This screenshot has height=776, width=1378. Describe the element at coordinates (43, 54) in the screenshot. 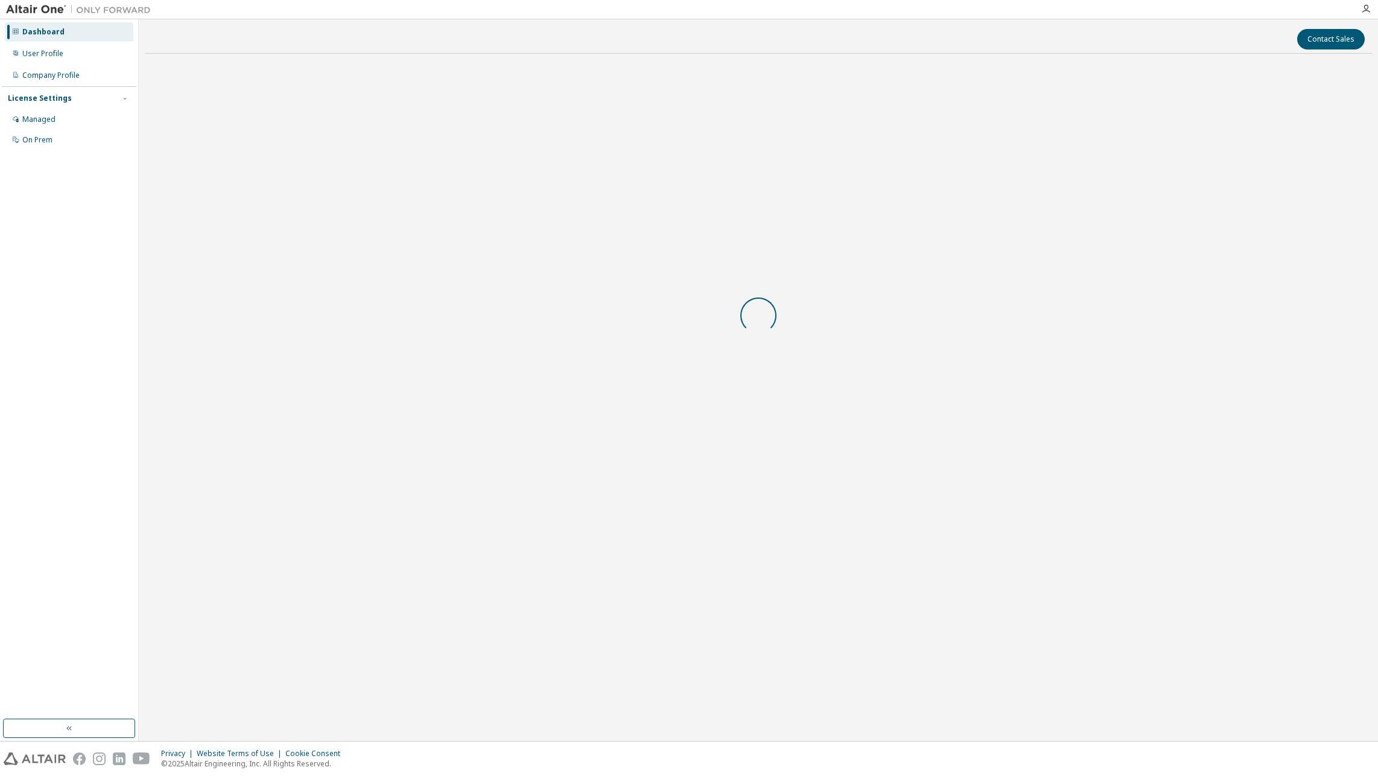

I see `div: User Profile` at that location.